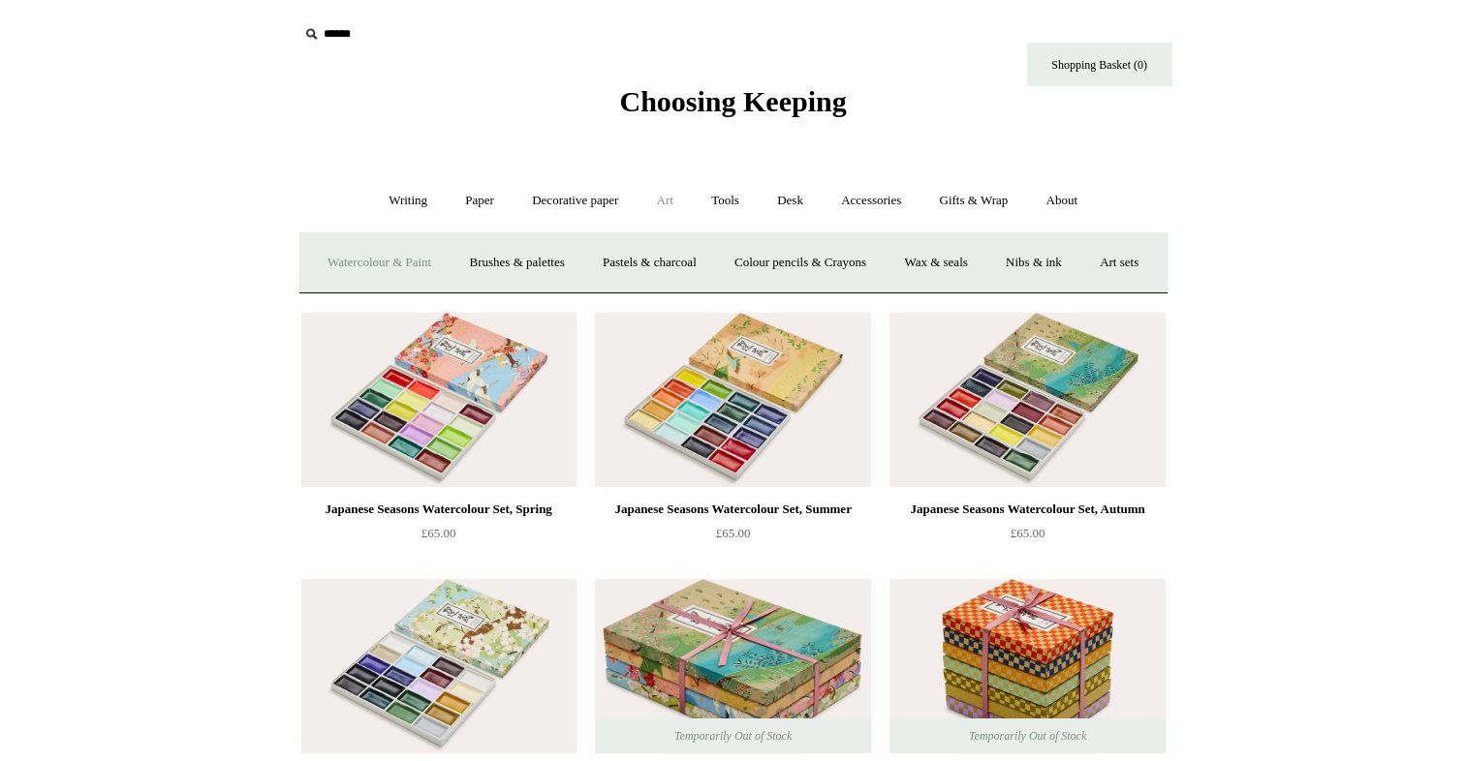 The width and height of the screenshot is (1466, 761). I want to click on a: Choosing Keeping Retro Watercolour Set, Decades Collection Choosing Keeping Retro Watercolour Set..., so click(1027, 667).